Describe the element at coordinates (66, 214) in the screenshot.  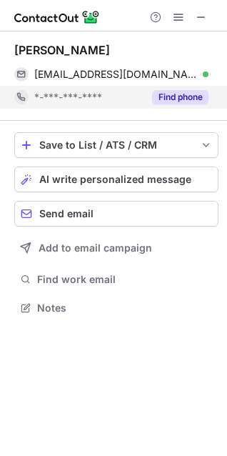
I see `span: Send email` at that location.